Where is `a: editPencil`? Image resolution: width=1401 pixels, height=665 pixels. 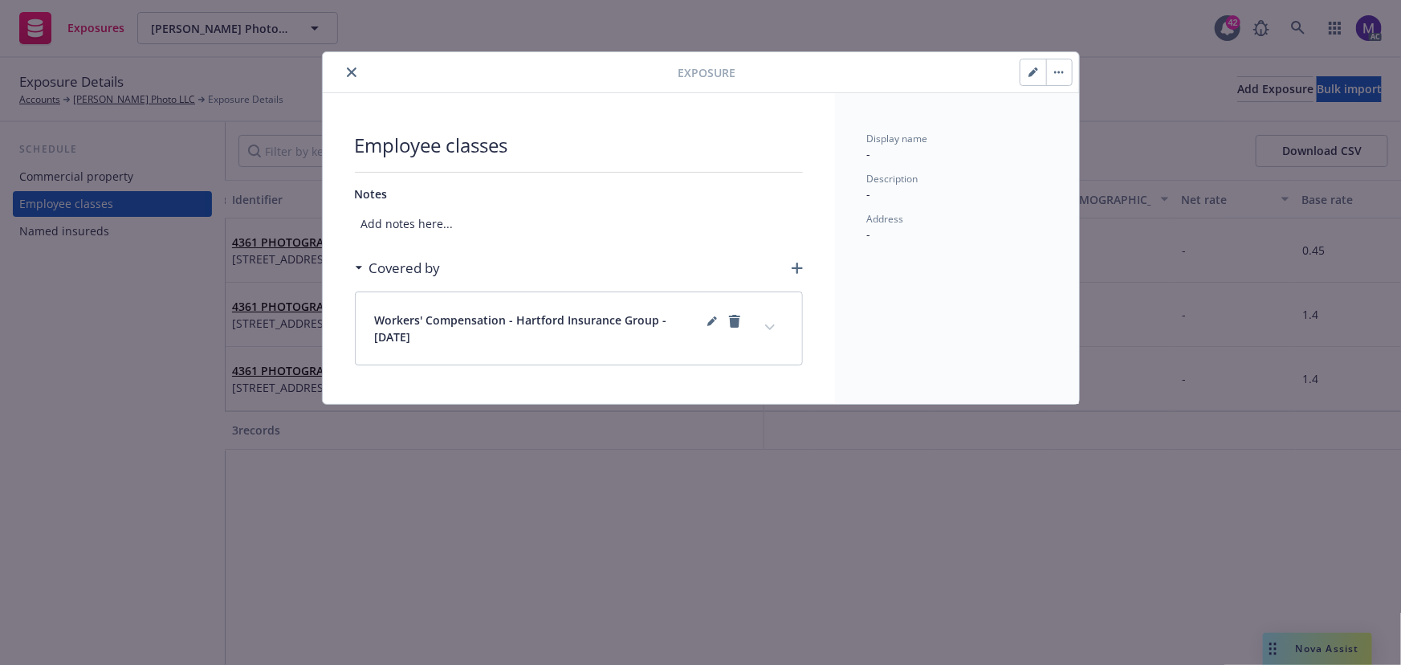 a: editPencil is located at coordinates (712, 321).